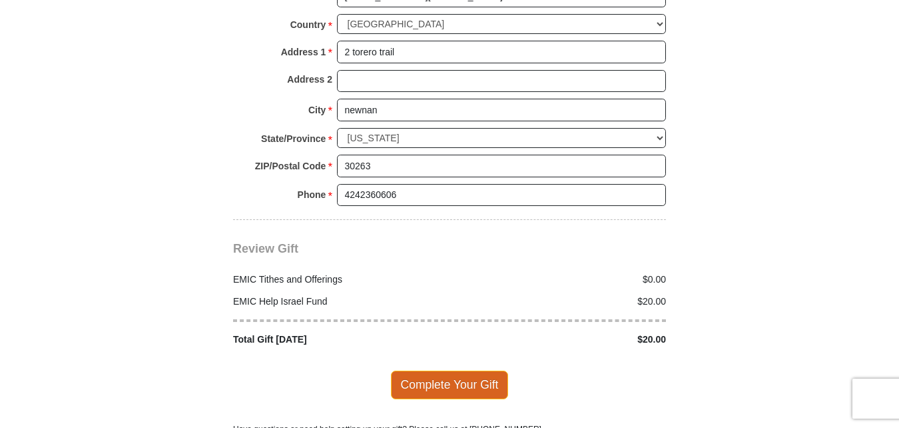 This screenshot has height=428, width=899. What do you see at coordinates (450, 384) in the screenshot?
I see `span: Complete Your Gift` at bounding box center [450, 384].